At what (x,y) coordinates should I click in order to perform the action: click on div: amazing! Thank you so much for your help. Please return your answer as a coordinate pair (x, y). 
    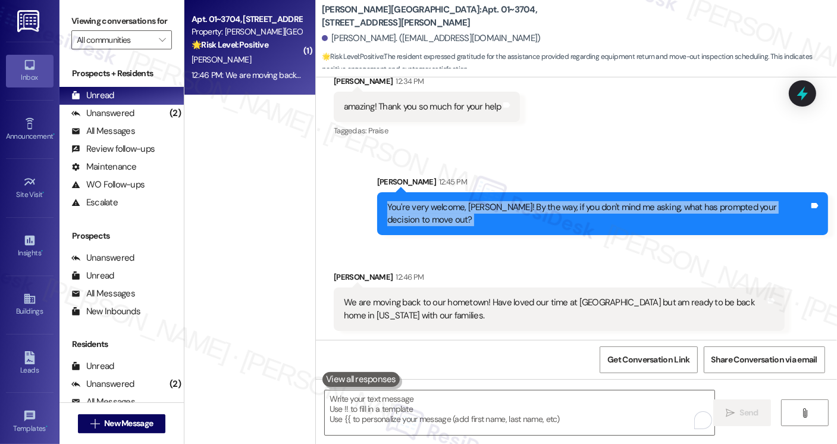
    Looking at the image, I should click on (422, 106).